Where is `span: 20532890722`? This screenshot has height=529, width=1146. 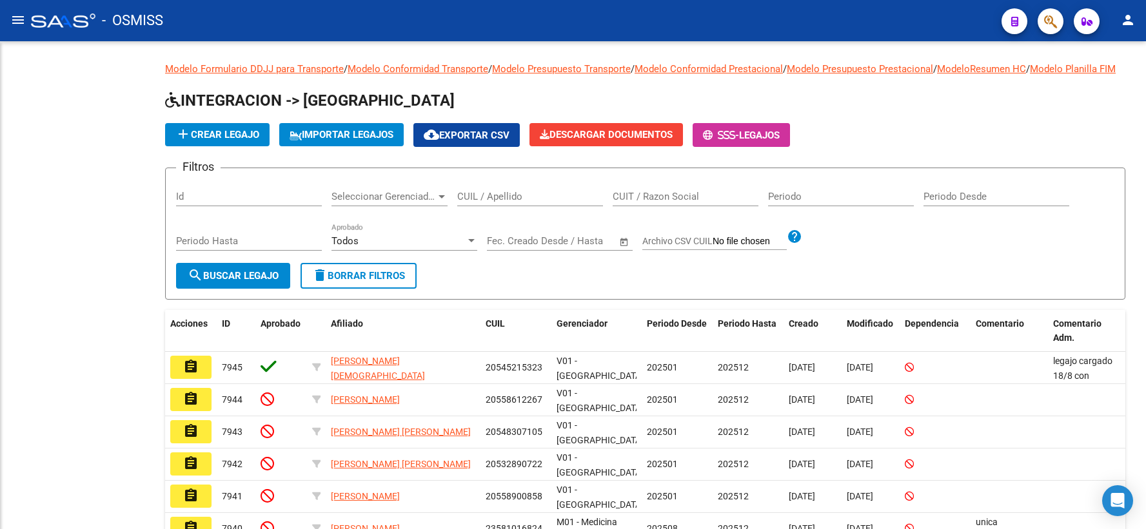
span: 20532890722 is located at coordinates (514, 464).